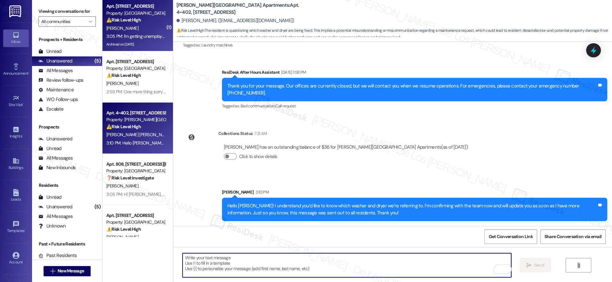  I want to click on div: 3:05 PM: I'm getting unemployment so I'll me sending another payment in once I receive my payment..., so click(229, 36).